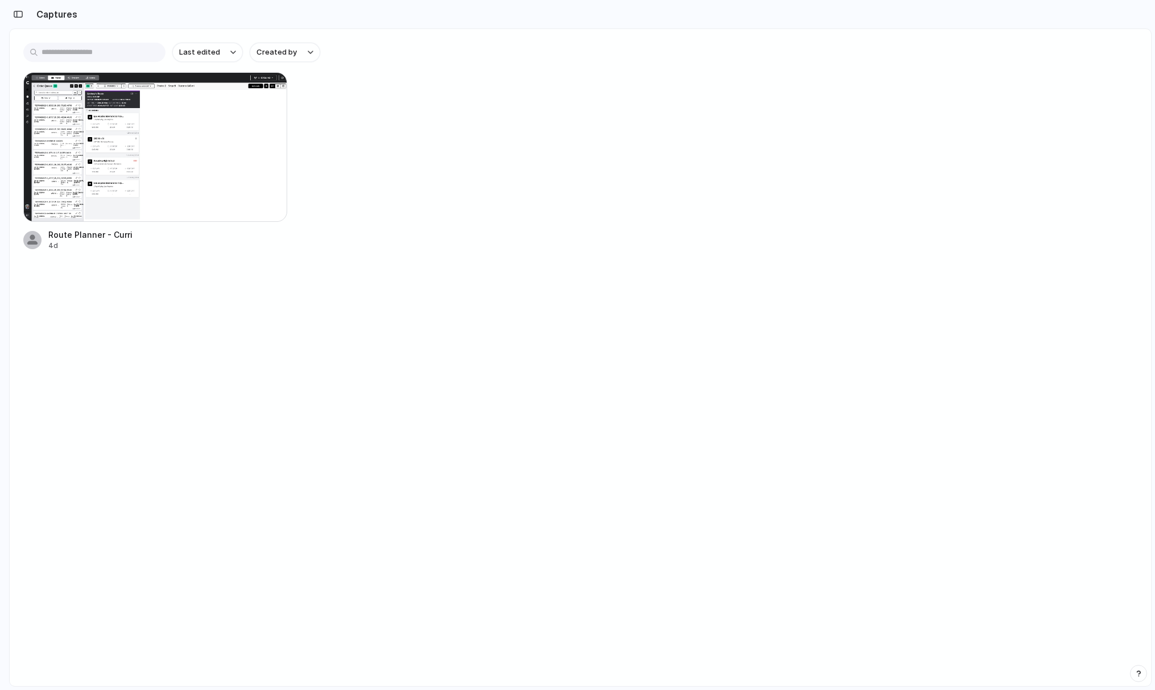  What do you see at coordinates (55, 14) in the screenshot?
I see `h2: Captures` at bounding box center [55, 14].